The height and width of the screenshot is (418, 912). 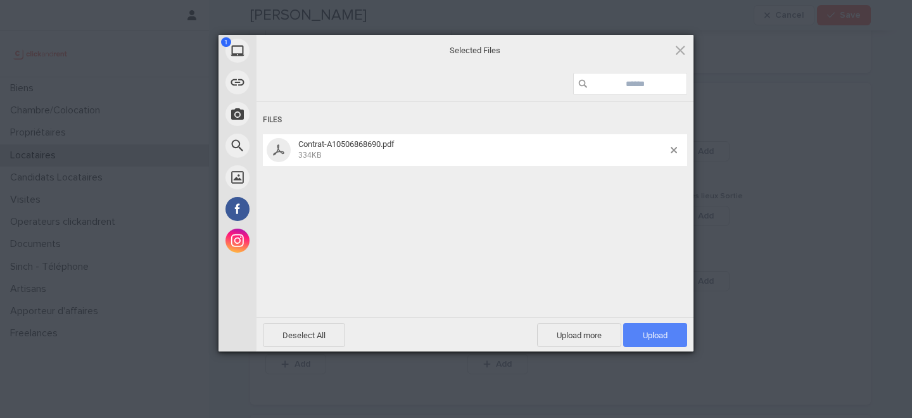 I want to click on div: Unsplash, so click(x=295, y=177).